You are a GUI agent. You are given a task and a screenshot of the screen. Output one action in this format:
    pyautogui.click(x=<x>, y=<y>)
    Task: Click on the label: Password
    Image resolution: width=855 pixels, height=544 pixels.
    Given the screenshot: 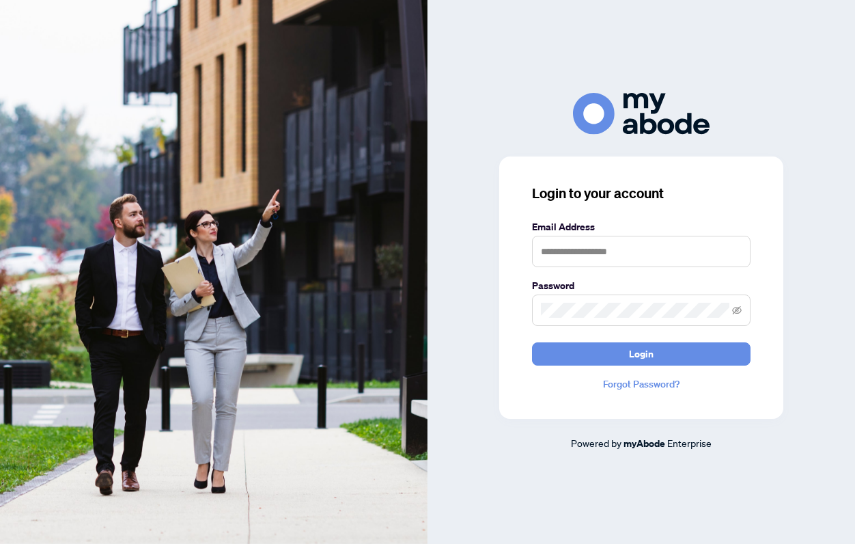 What is the action you would take?
    pyautogui.click(x=641, y=285)
    